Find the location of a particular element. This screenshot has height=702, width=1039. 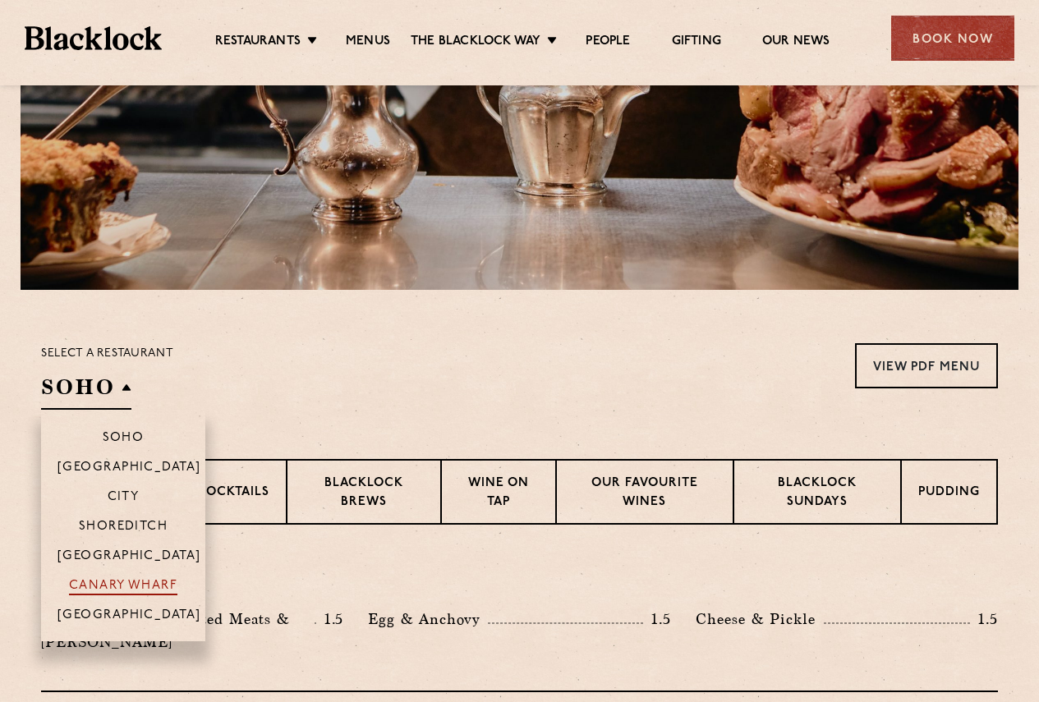

a: People is located at coordinates (608, 43).